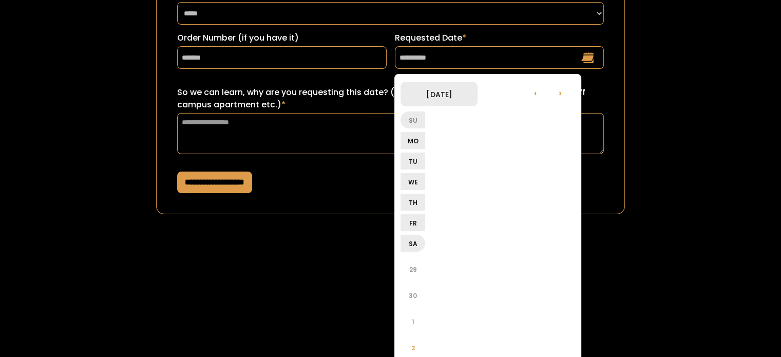 The width and height of the screenshot is (781, 357). What do you see at coordinates (499, 38) in the screenshot?
I see `label: Requested Date` at bounding box center [499, 38].